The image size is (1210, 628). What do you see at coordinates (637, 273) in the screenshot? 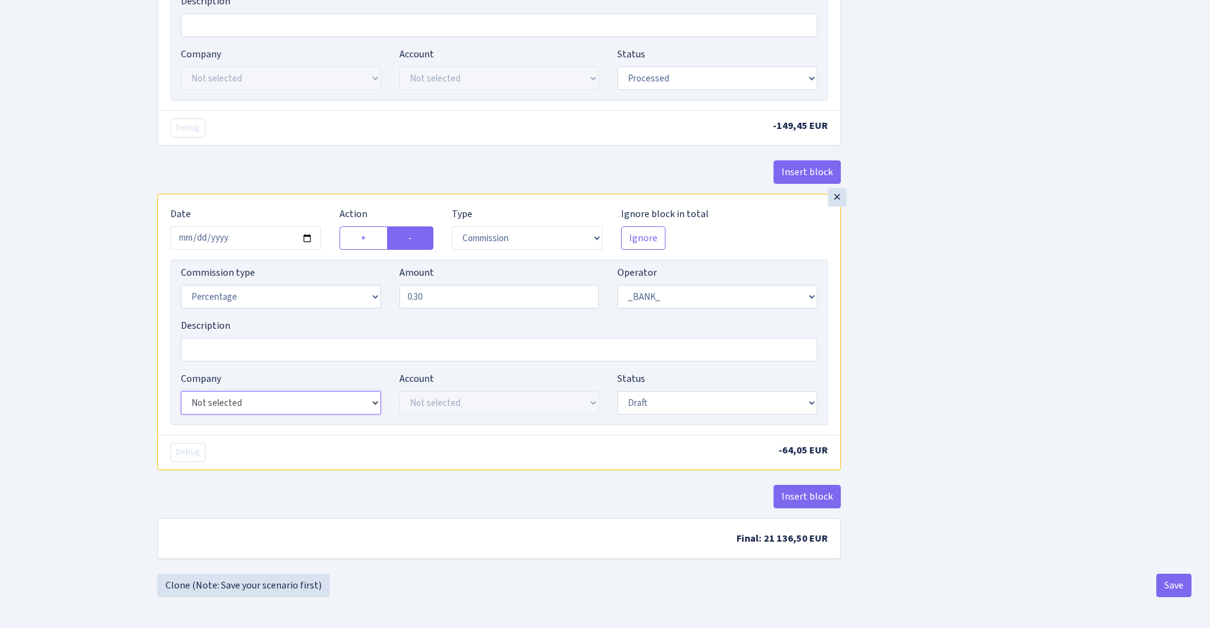
I see `label: Operator` at bounding box center [637, 273].